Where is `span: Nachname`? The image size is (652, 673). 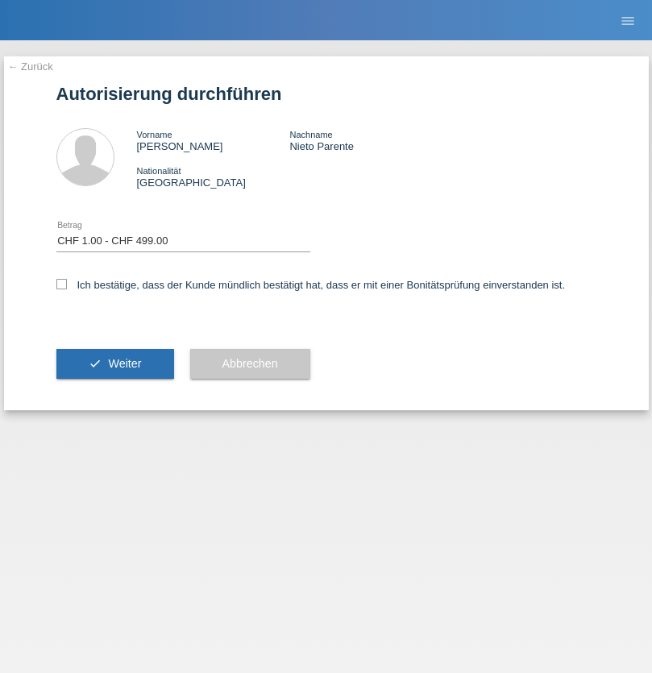 span: Nachname is located at coordinates (310, 135).